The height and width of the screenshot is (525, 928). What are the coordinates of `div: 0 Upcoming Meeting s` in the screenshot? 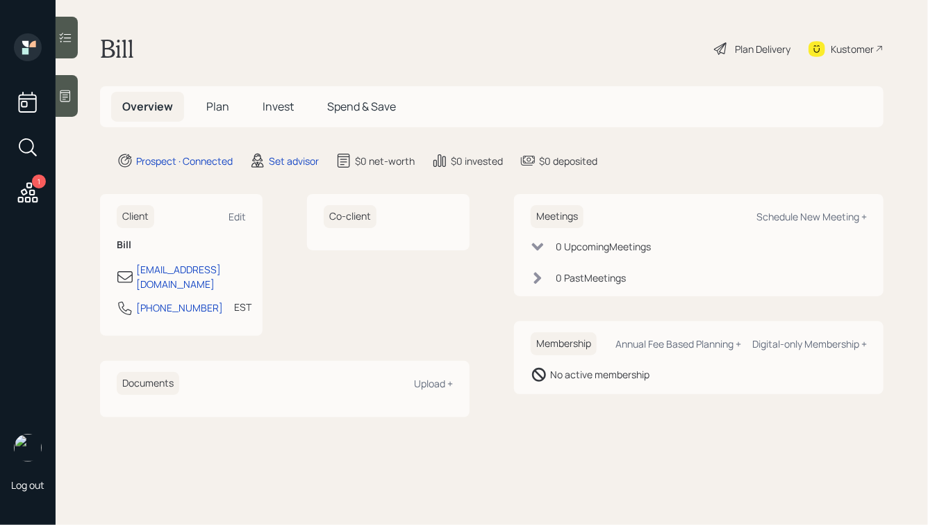 It's located at (603, 246).